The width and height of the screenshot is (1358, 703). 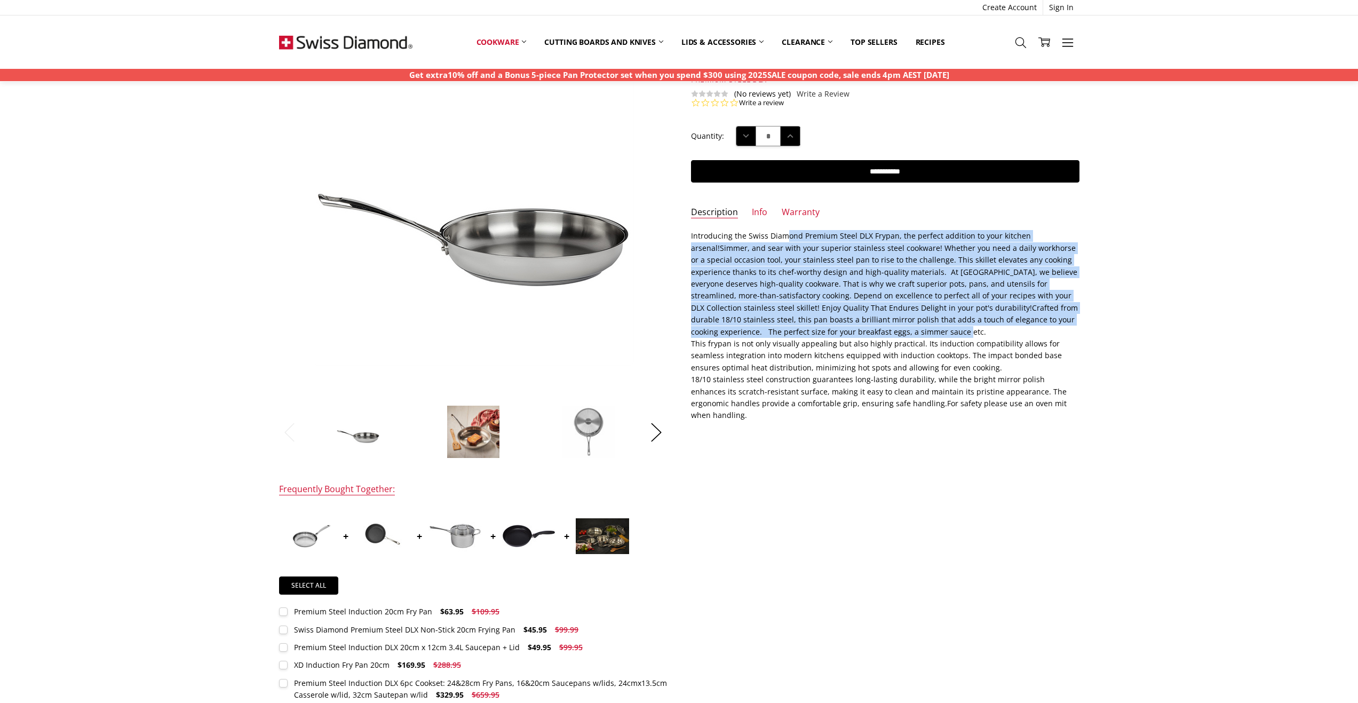 What do you see at coordinates (873, 42) in the screenshot?
I see `a: Top Sellers` at bounding box center [873, 42].